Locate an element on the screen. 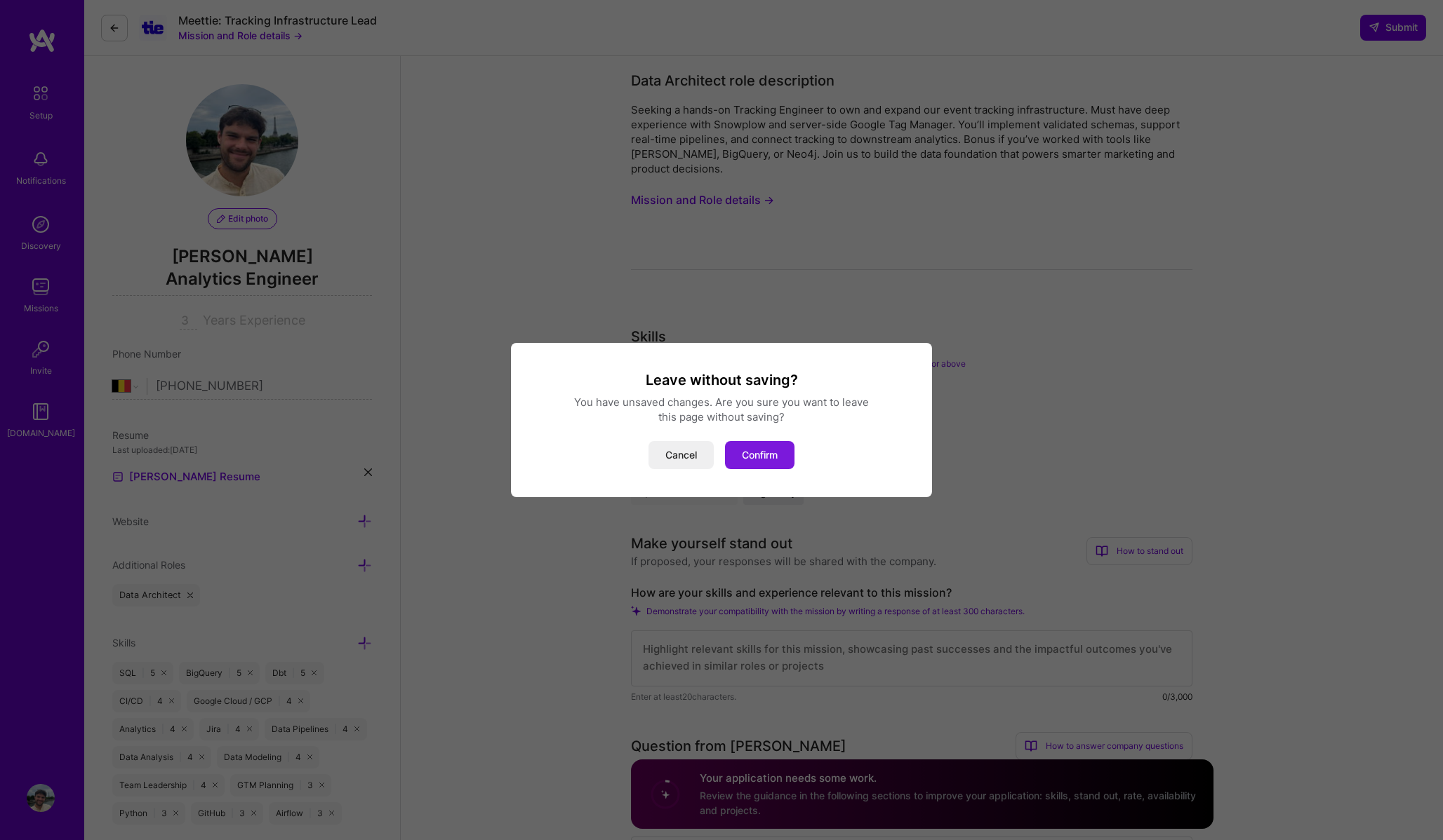  button: Confirm is located at coordinates (760, 455).